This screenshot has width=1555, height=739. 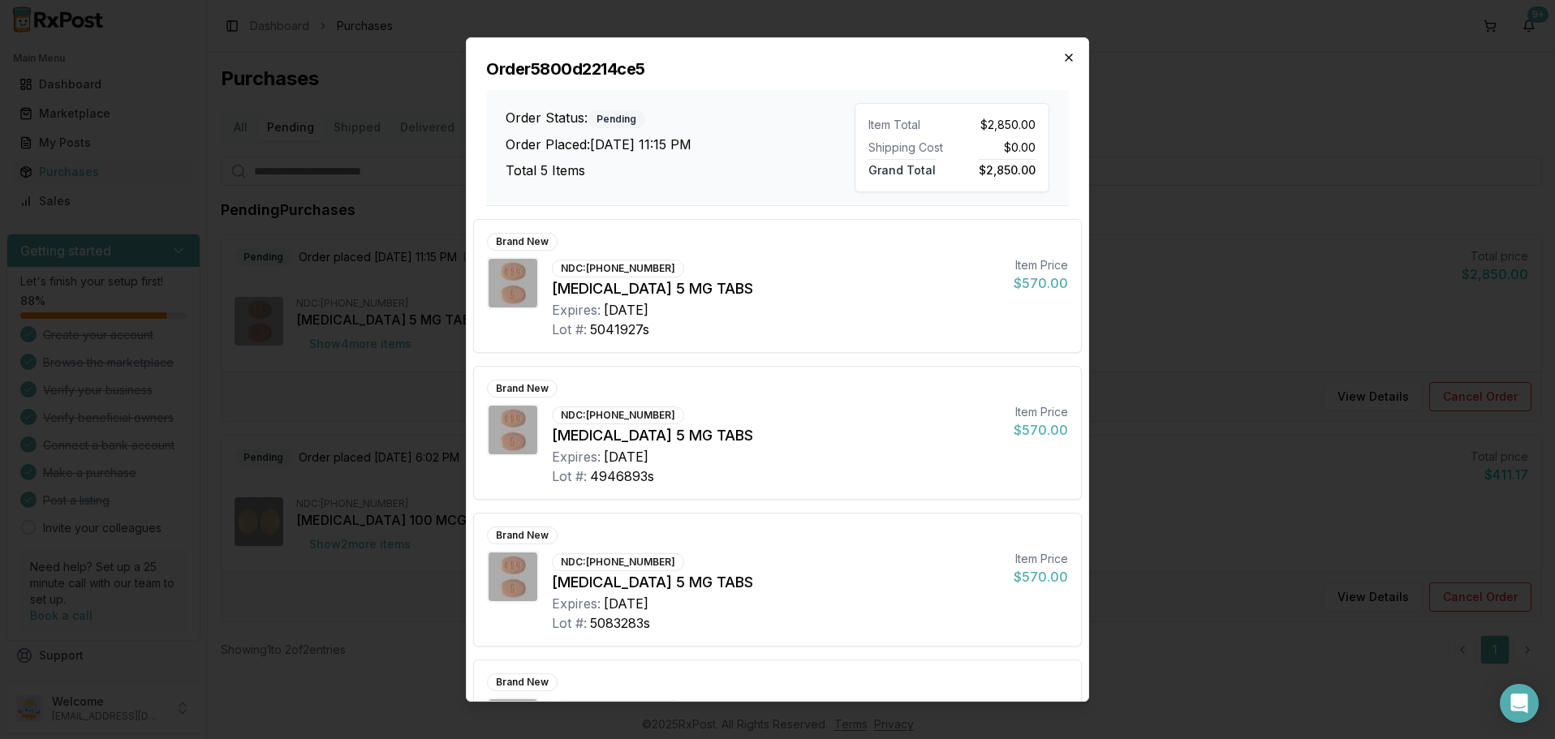 What do you see at coordinates (620, 623) in the screenshot?
I see `div: 5083283s` at bounding box center [620, 623].